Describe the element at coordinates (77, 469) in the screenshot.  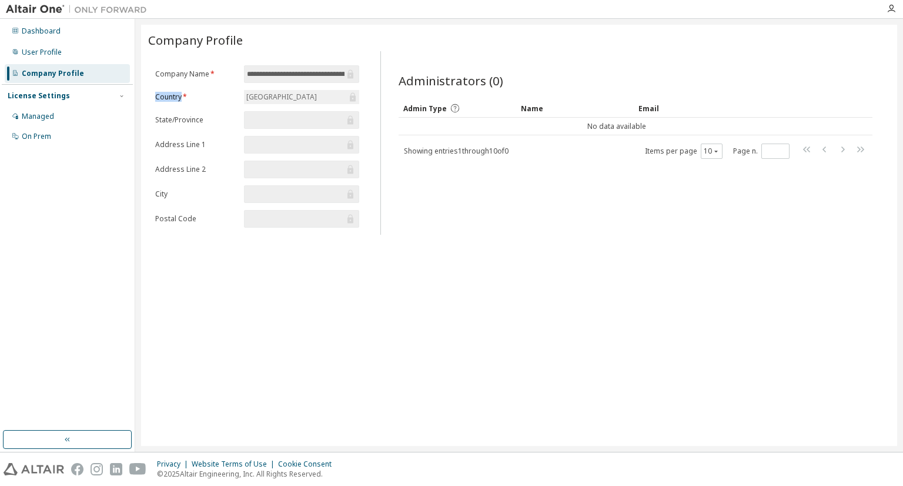
I see `img: facebook.svg` at that location.